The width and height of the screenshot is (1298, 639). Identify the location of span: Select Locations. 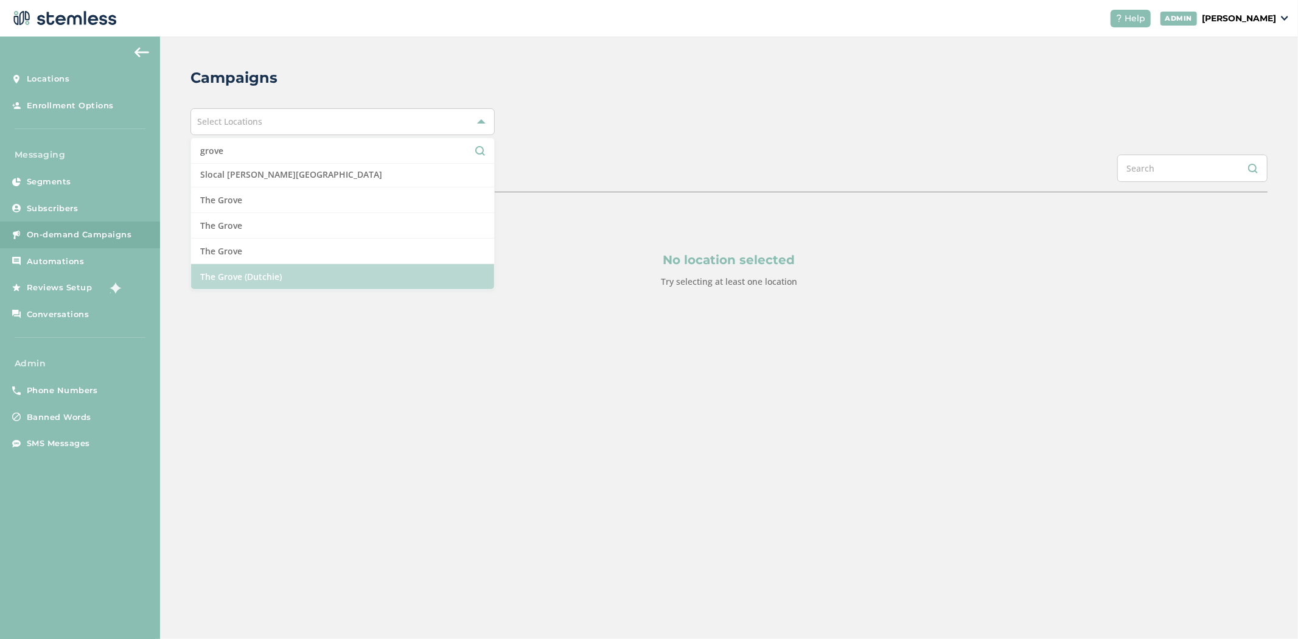
(229, 121).